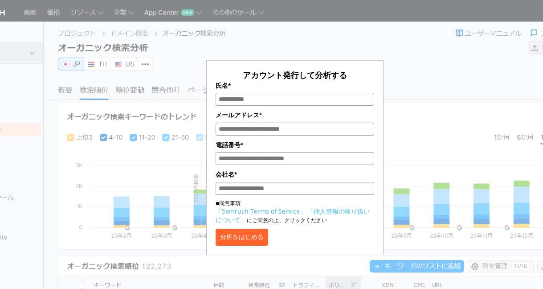 The width and height of the screenshot is (543, 289). I want to click on a: 「Semrush Terms of Service」, so click(261, 211).